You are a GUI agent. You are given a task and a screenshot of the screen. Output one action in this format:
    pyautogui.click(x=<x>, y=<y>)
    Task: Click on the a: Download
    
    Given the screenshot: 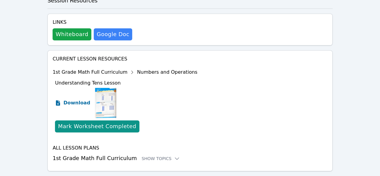 What is the action you would take?
    pyautogui.click(x=72, y=103)
    